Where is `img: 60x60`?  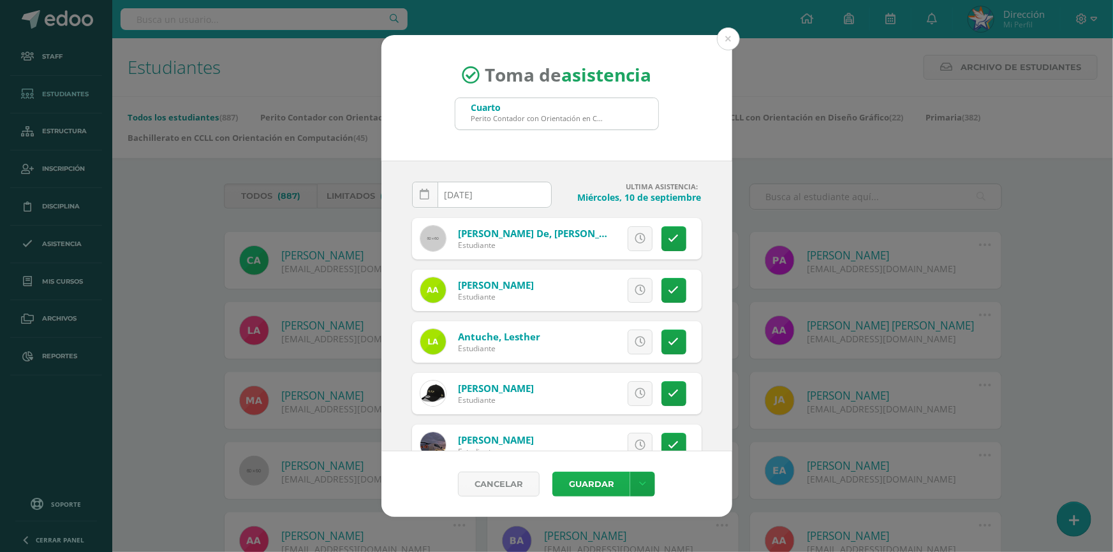 img: 60x60 is located at coordinates (433, 238).